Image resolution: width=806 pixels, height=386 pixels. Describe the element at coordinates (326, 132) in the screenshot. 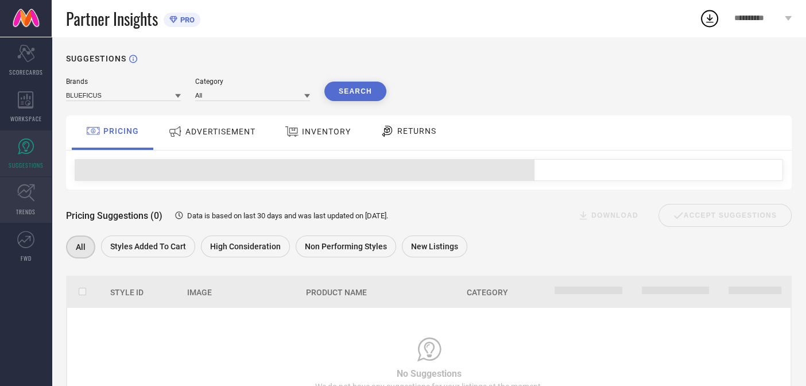

I see `span: INVENTORY` at that location.